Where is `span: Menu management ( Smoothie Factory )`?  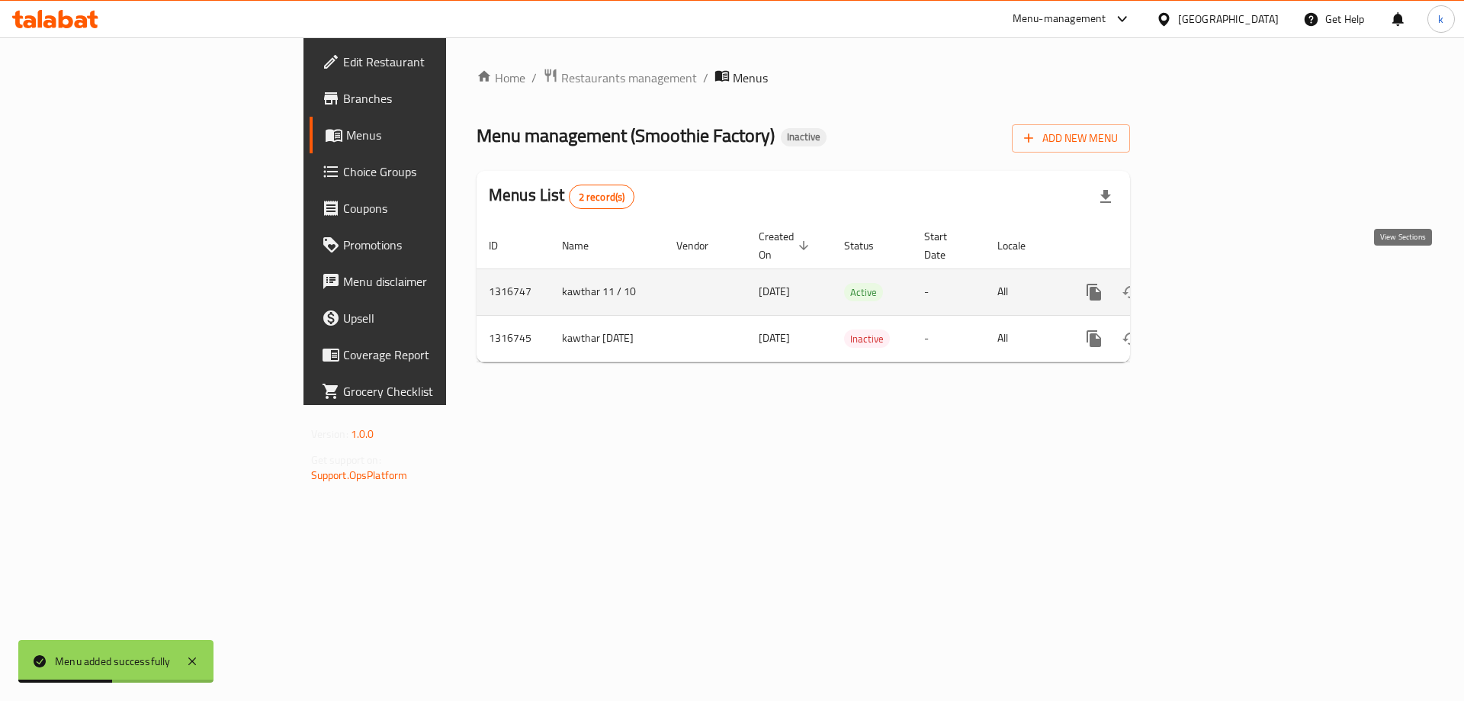
span: Menu management ( Smoothie Factory ) is located at coordinates (625, 135).